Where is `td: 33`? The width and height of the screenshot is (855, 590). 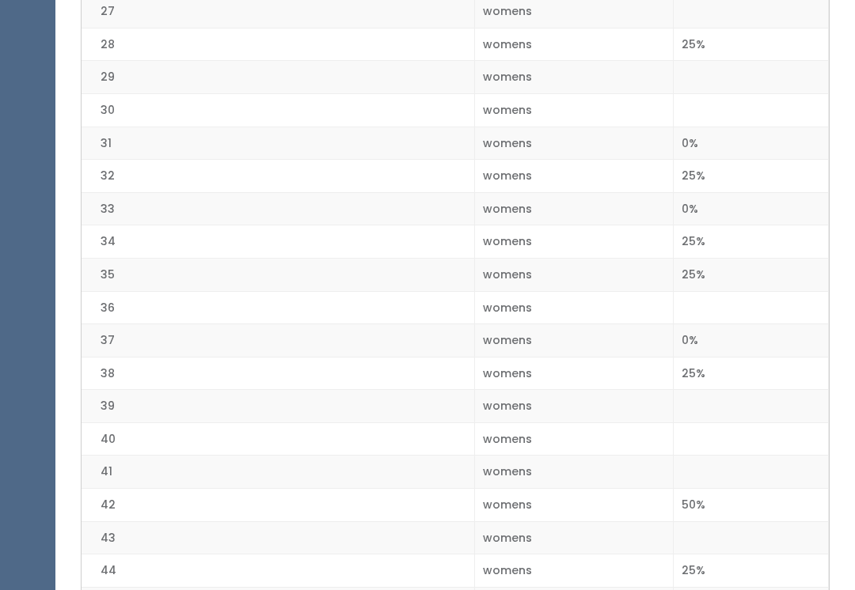
td: 33 is located at coordinates (278, 210).